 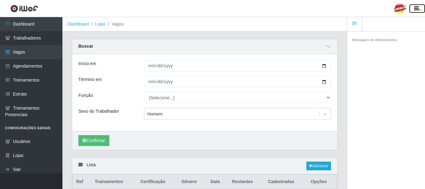 I want to click on label: Início em, so click(x=87, y=64).